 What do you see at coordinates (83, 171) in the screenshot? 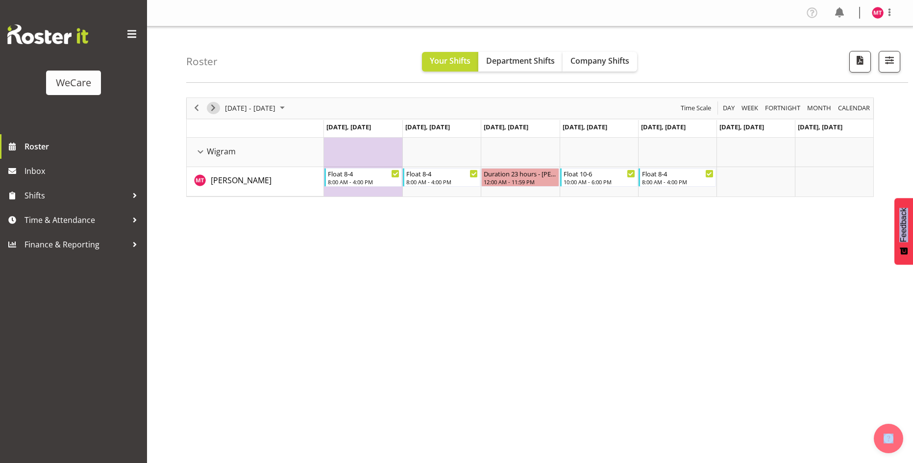
I see `span: Inbox` at bounding box center [83, 171].